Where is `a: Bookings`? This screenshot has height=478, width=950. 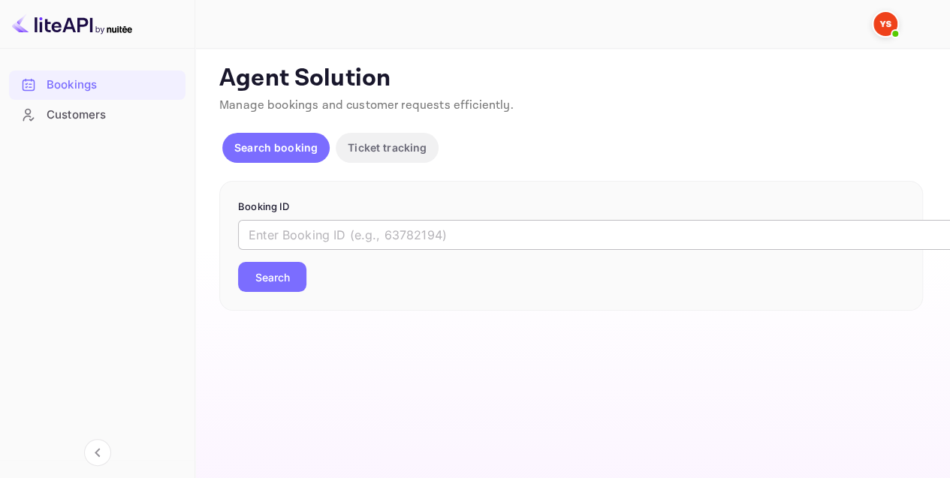 a: Bookings is located at coordinates (97, 84).